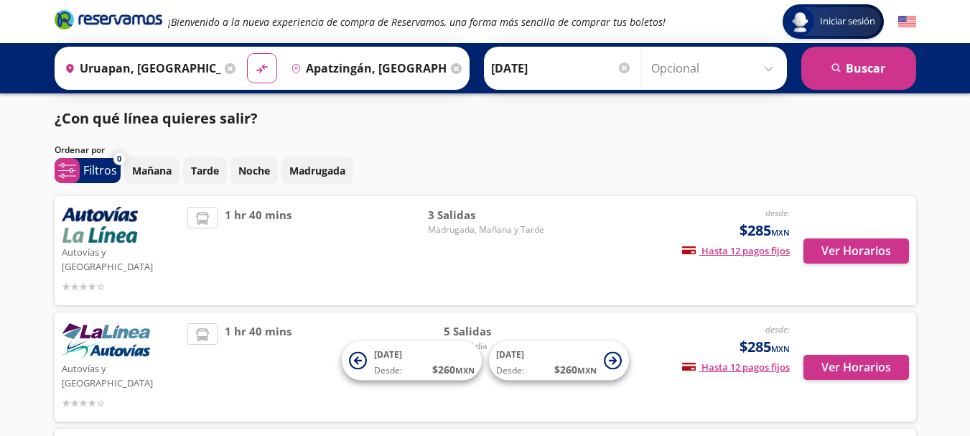  What do you see at coordinates (152, 170) in the screenshot?
I see `p: Mañana` at bounding box center [152, 170].